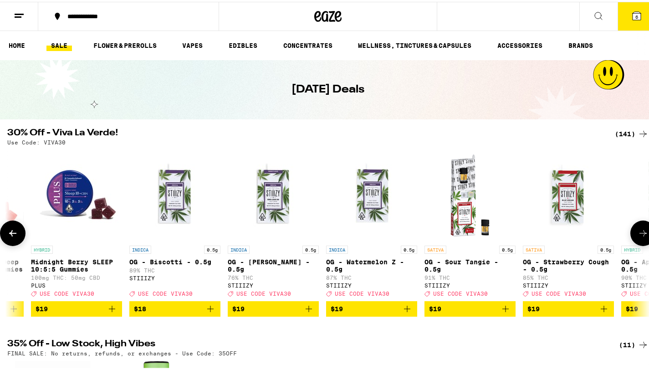 The width and height of the screenshot is (649, 370). What do you see at coordinates (243, 44) in the screenshot?
I see `a: EDIBLES` at bounding box center [243, 44].